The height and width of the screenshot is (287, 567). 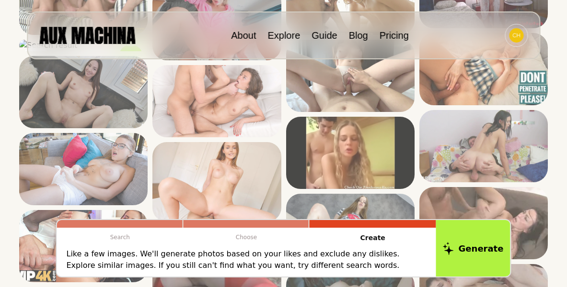 I want to click on a: About, so click(x=243, y=35).